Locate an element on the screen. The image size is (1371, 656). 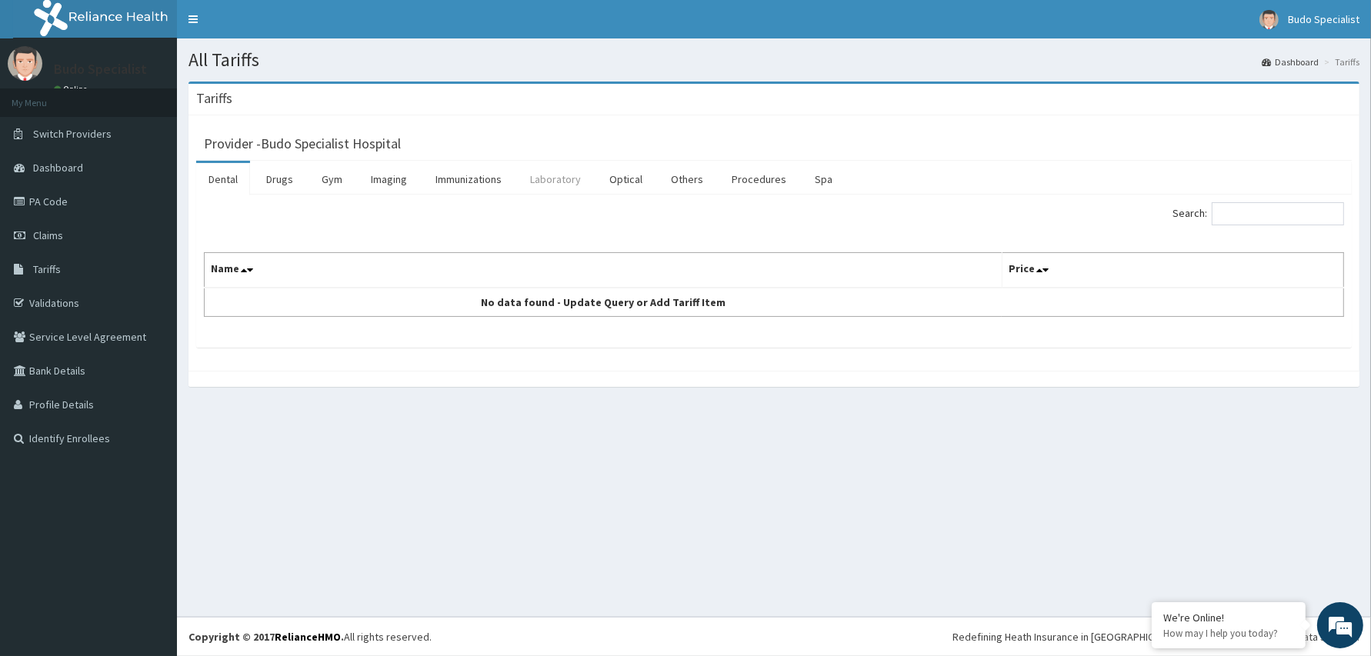
a: Spa is located at coordinates (823, 179).